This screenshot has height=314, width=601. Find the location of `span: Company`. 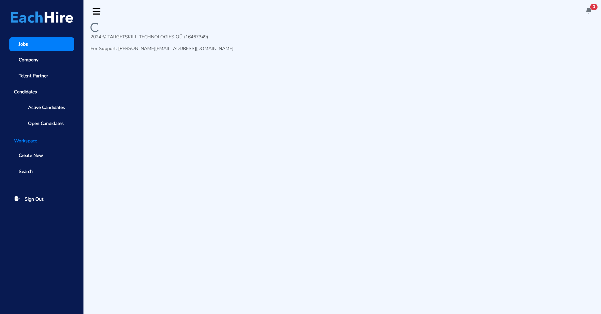

span: Company is located at coordinates (28, 60).